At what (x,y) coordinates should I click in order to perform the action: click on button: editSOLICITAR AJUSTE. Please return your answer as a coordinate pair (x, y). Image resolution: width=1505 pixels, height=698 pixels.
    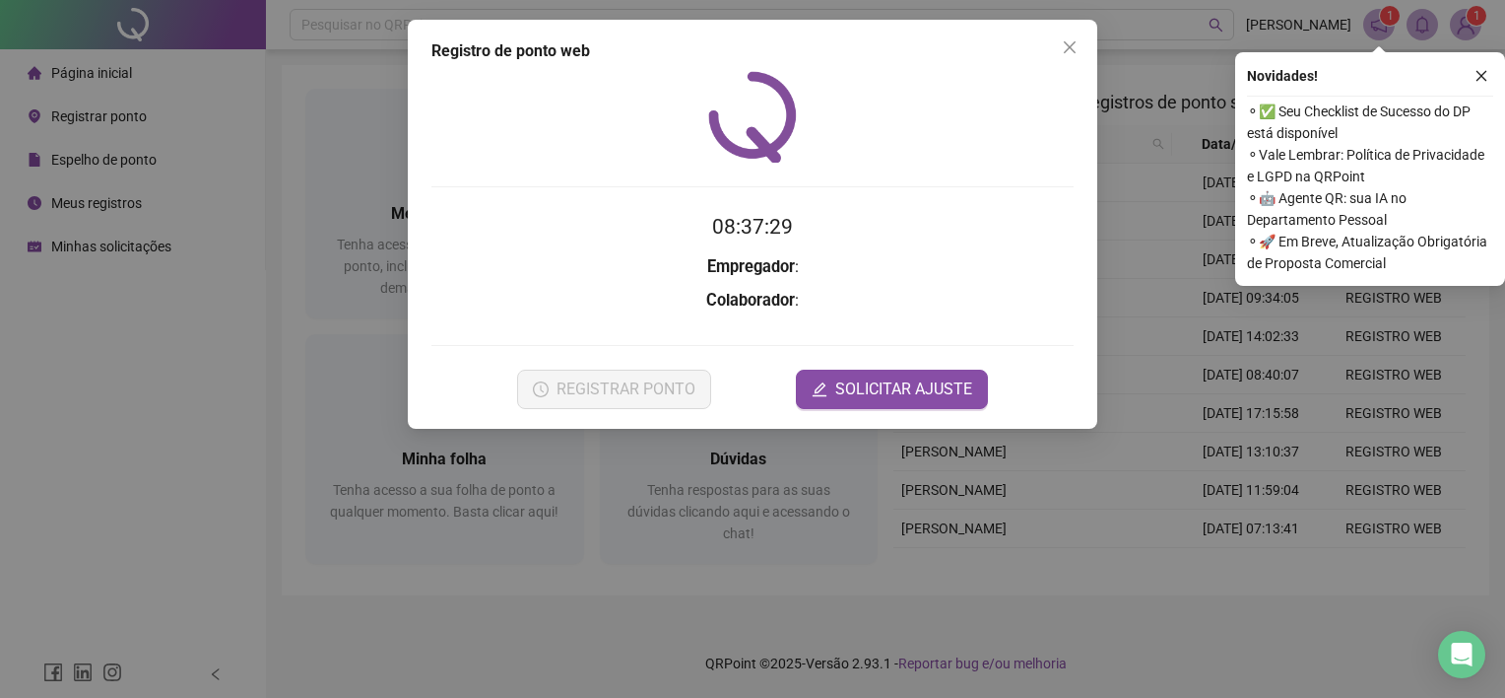
    Looking at the image, I should click on (892, 389).